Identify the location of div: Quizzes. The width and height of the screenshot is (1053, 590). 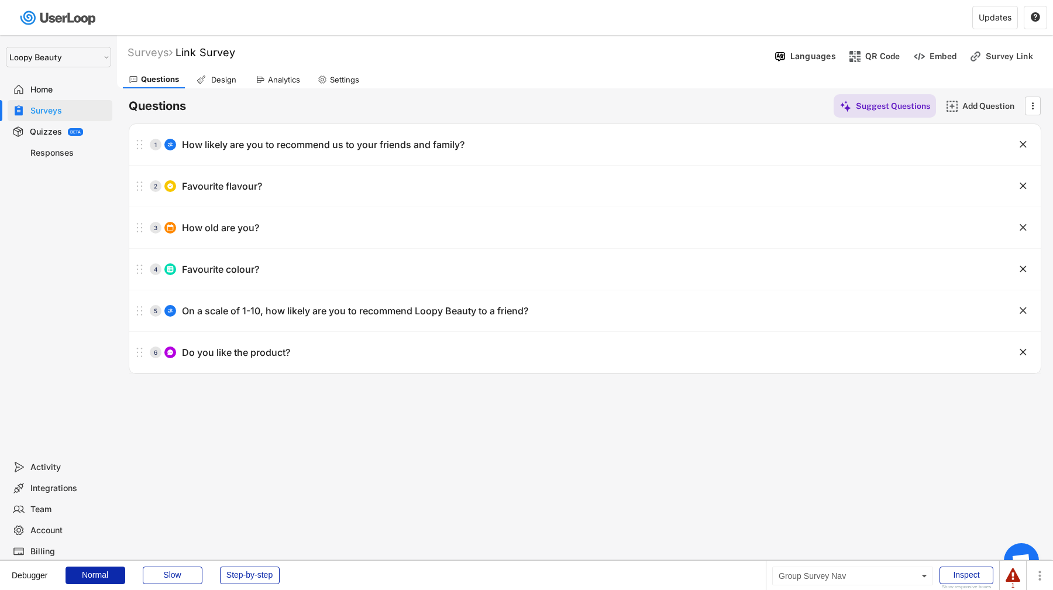
(46, 132).